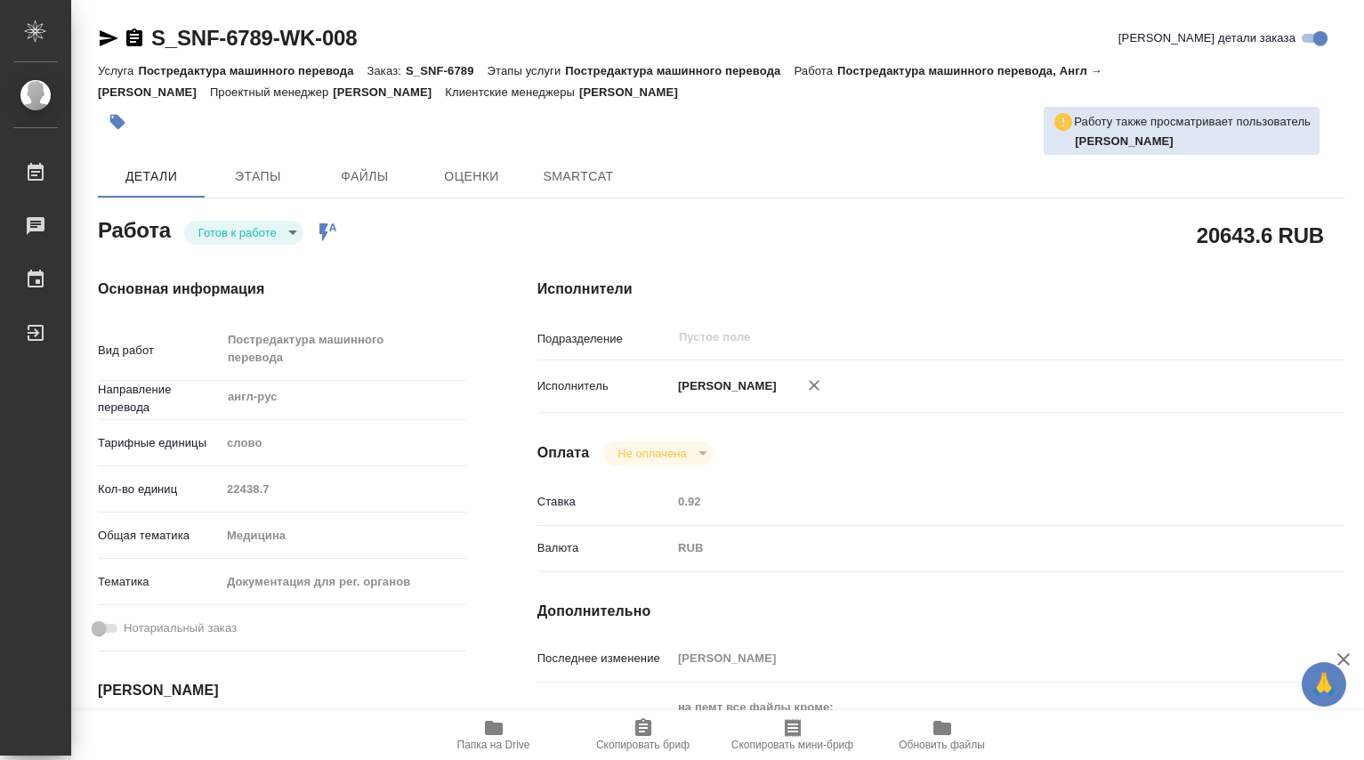 The image size is (1364, 760). Describe the element at coordinates (159, 443) in the screenshot. I see `p: Тарифные единицы` at that location.